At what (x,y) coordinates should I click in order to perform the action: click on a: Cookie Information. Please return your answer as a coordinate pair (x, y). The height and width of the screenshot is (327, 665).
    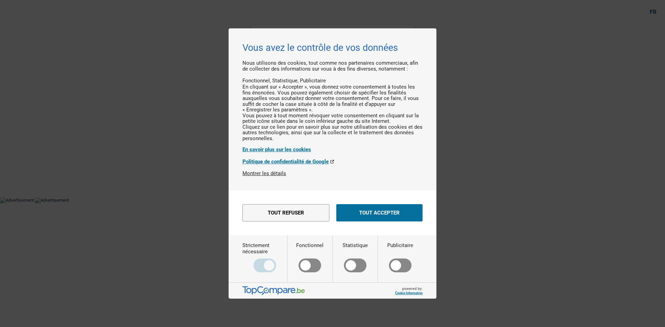
    Looking at the image, I should click on (409, 293).